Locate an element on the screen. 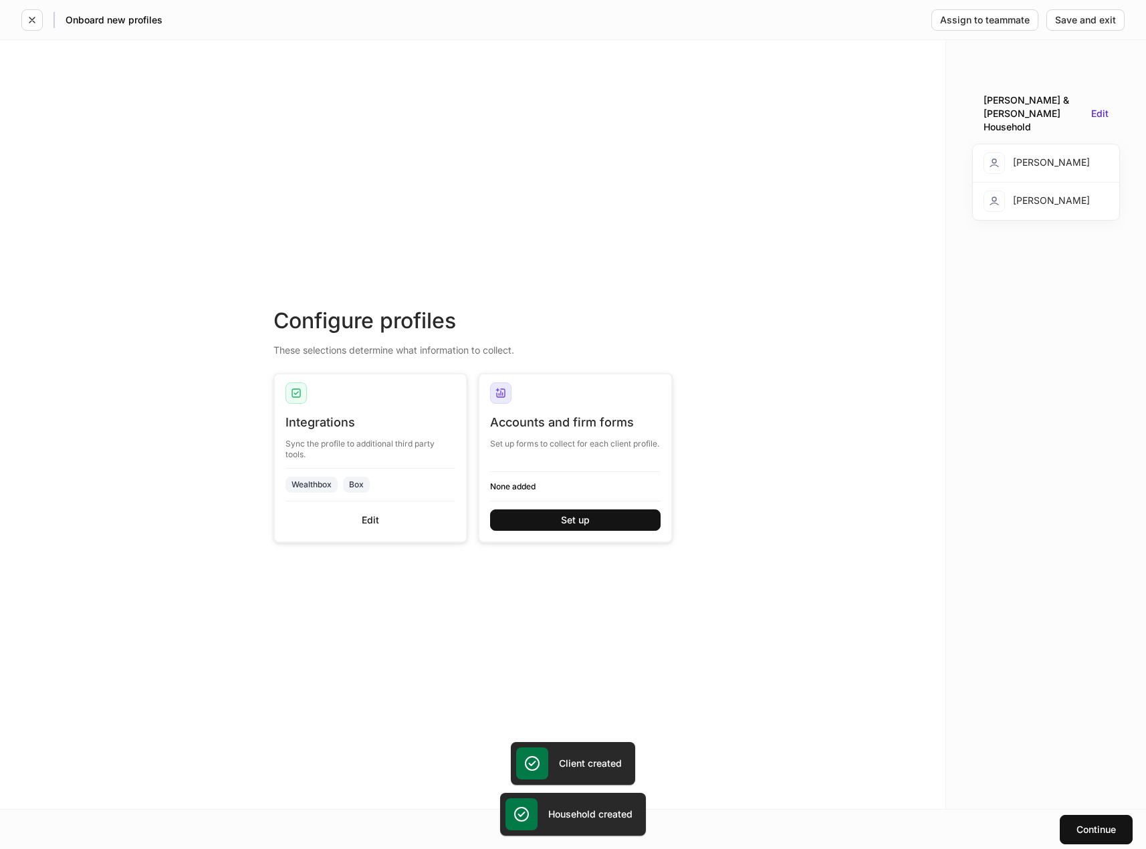 The width and height of the screenshot is (1146, 849). div: Set up is located at coordinates (575, 520).